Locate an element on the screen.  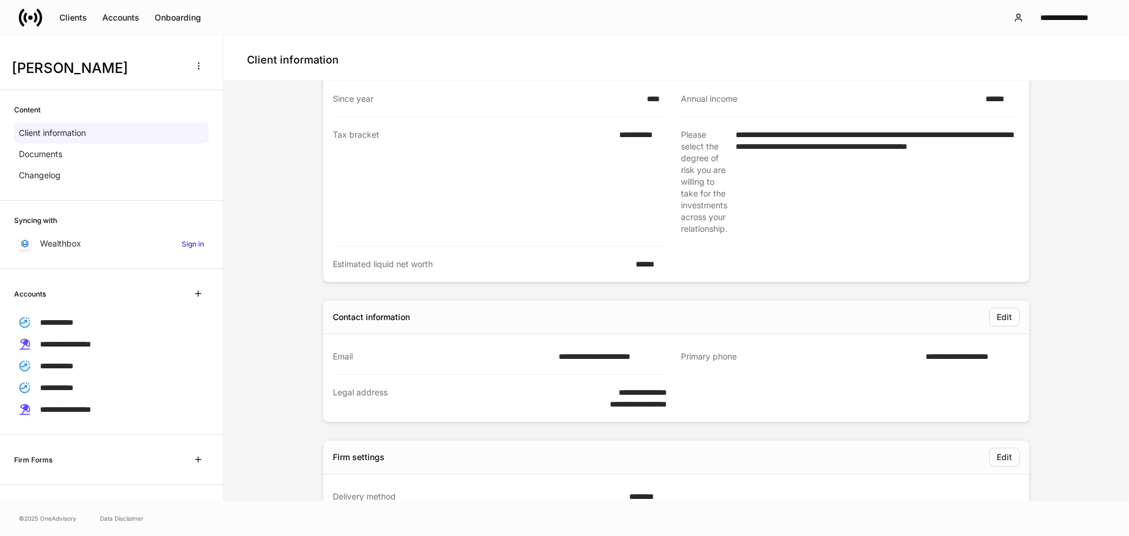
p: Changelog is located at coordinates (39, 175).